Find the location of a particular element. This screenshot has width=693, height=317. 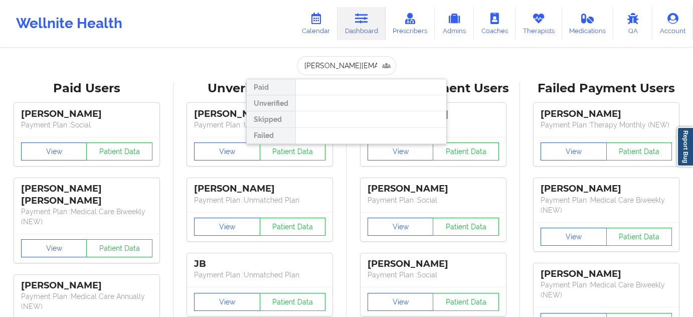

p: Payment Plan : Therapy Monthly (NEW) is located at coordinates (606, 125).